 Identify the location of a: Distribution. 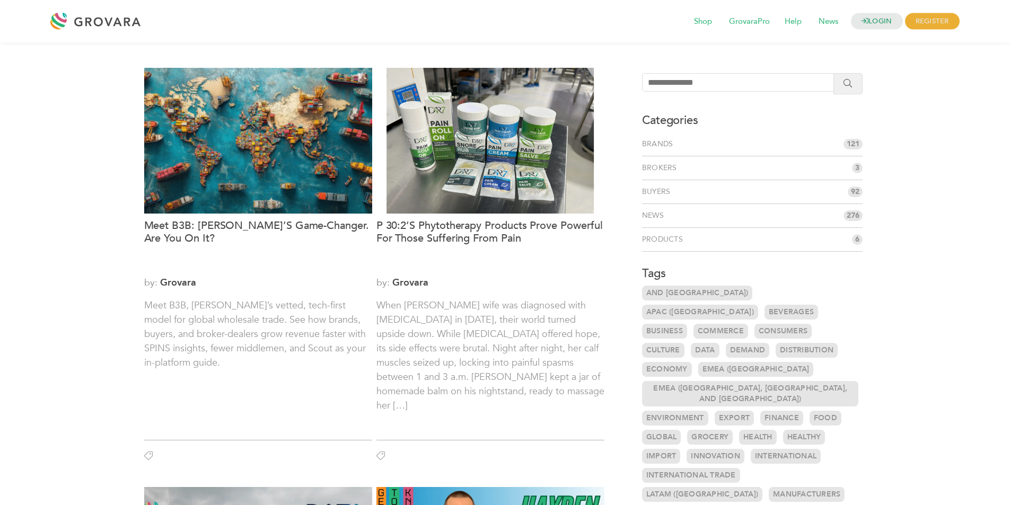
(806, 350).